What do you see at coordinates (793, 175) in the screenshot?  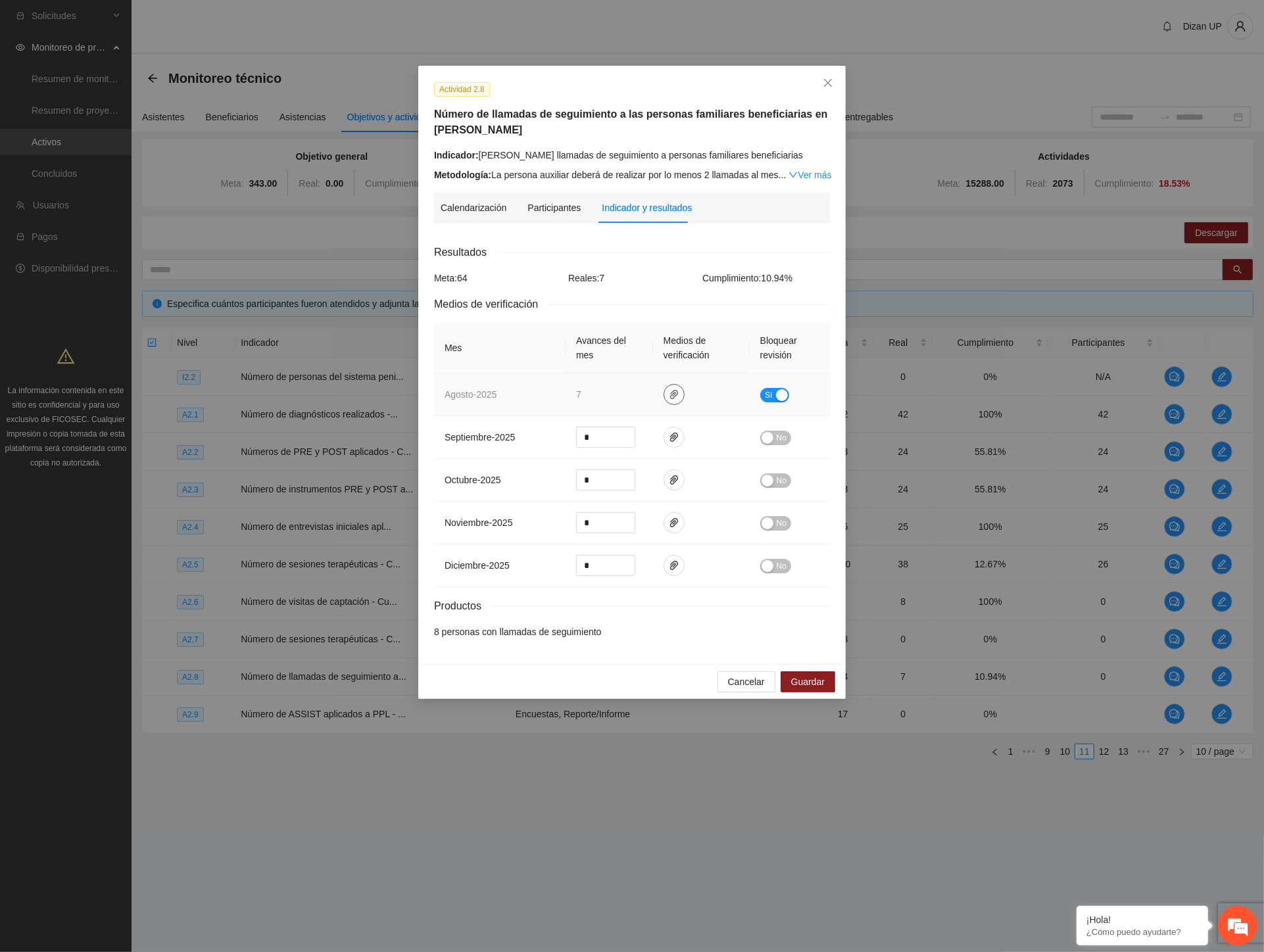 I see `span: down` at bounding box center [793, 175].